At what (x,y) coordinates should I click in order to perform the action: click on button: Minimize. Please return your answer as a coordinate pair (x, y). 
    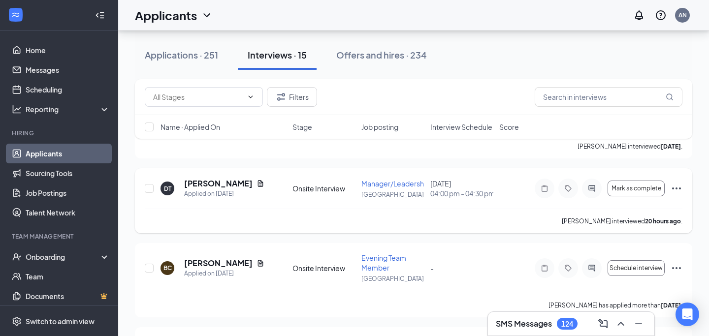
    Looking at the image, I should click on (638, 324).